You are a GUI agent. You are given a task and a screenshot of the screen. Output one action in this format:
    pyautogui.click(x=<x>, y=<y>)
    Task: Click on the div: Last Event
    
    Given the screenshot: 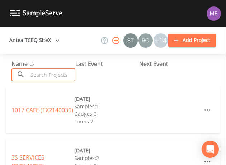 What is the action you would take?
    pyautogui.click(x=107, y=64)
    